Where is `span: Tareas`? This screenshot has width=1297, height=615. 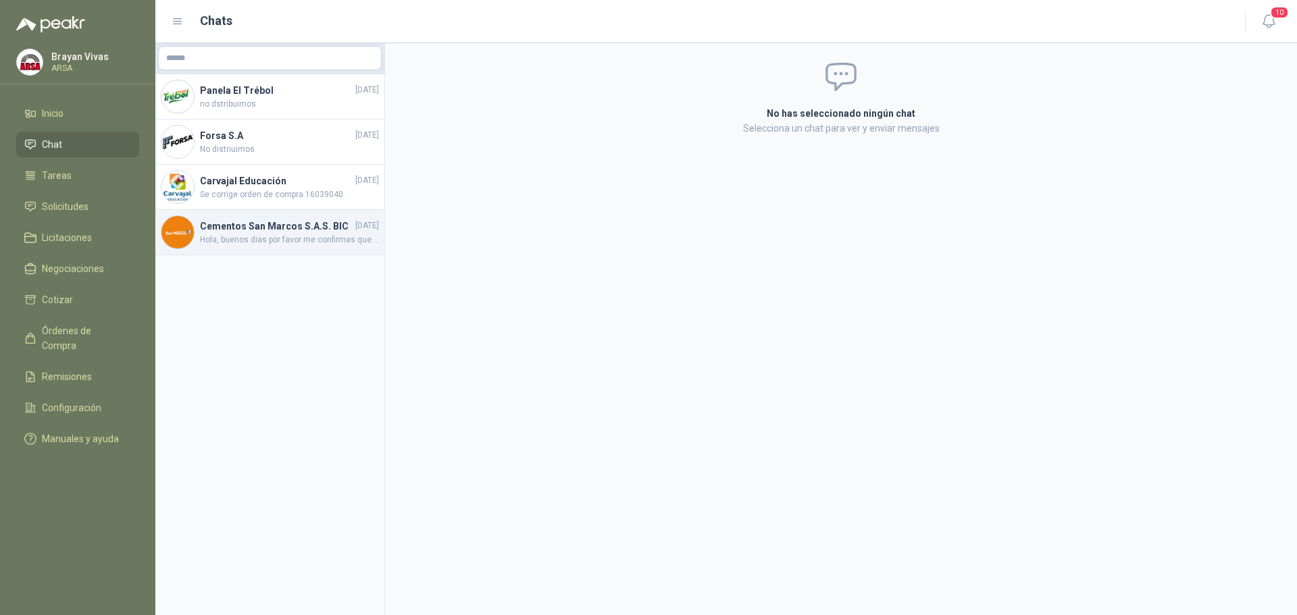
span: Tareas is located at coordinates (57, 176).